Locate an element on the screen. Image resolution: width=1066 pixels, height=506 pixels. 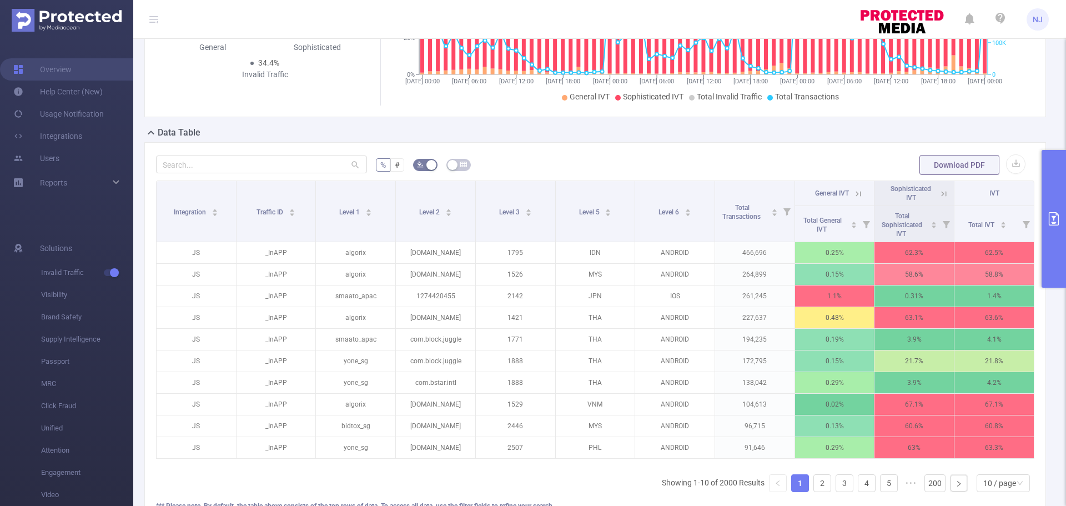
p: 261,245 is located at coordinates (755, 296).